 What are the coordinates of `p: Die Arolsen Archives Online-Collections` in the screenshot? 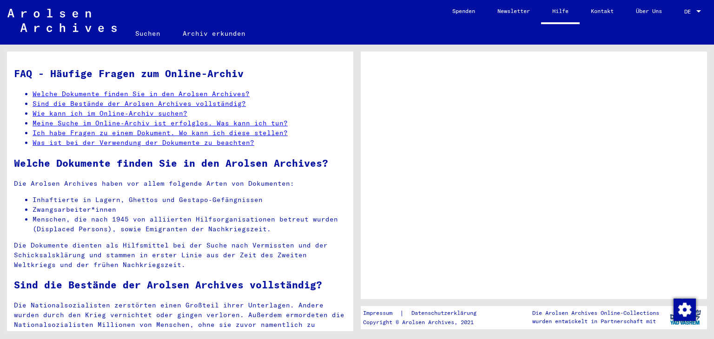 It's located at (595, 313).